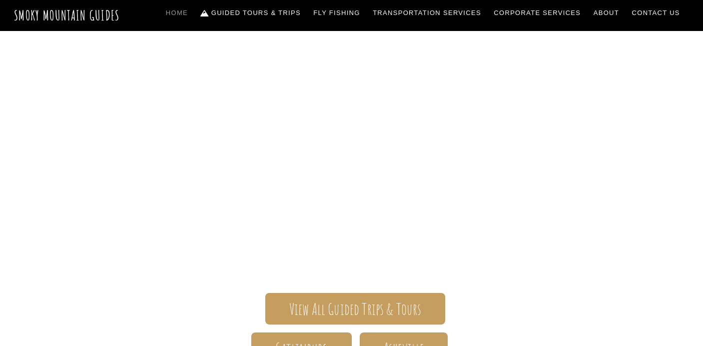  What do you see at coordinates (177, 13) in the screenshot?
I see `a: Home` at bounding box center [177, 13].